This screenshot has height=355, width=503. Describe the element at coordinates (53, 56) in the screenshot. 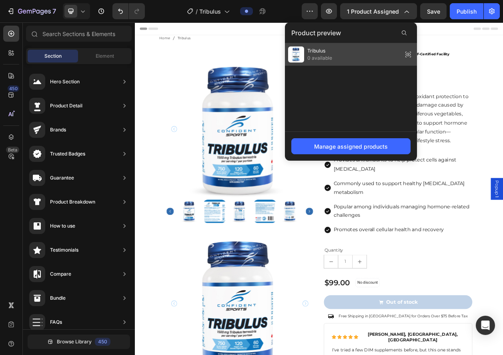

I see `span: Section` at that location.